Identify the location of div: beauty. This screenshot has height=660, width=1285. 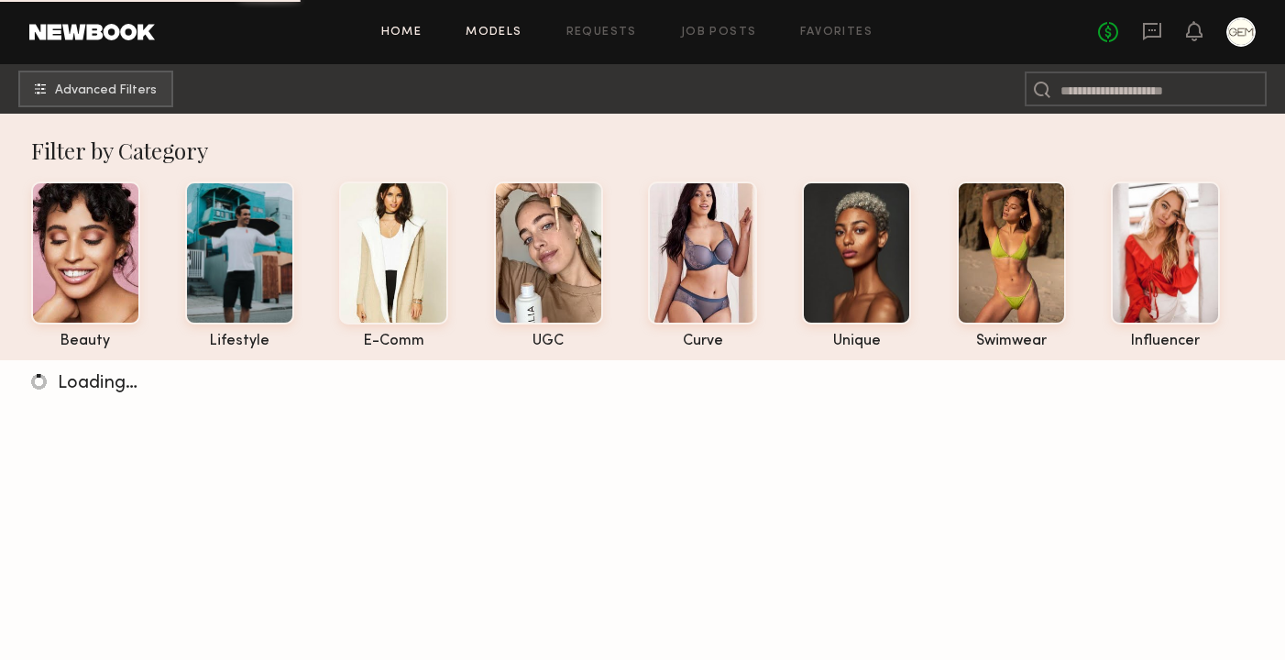
(85, 341).